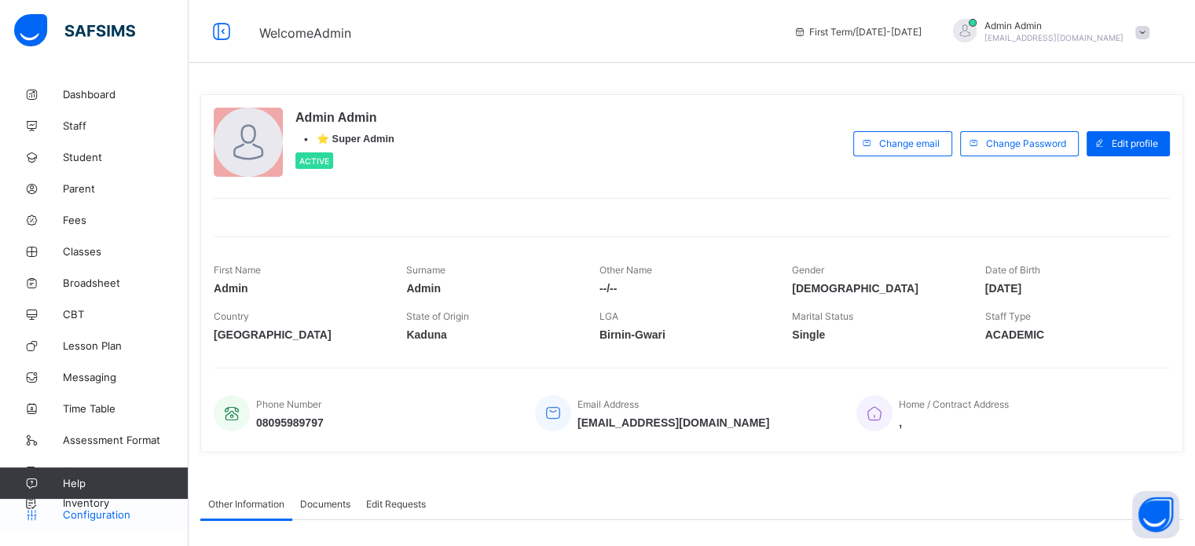  Describe the element at coordinates (438, 316) in the screenshot. I see `span: State of Origin` at that location.